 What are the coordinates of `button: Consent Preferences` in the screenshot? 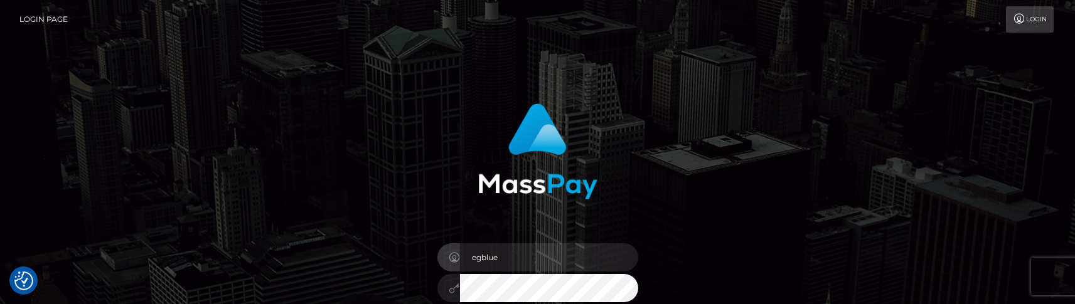 It's located at (24, 281).